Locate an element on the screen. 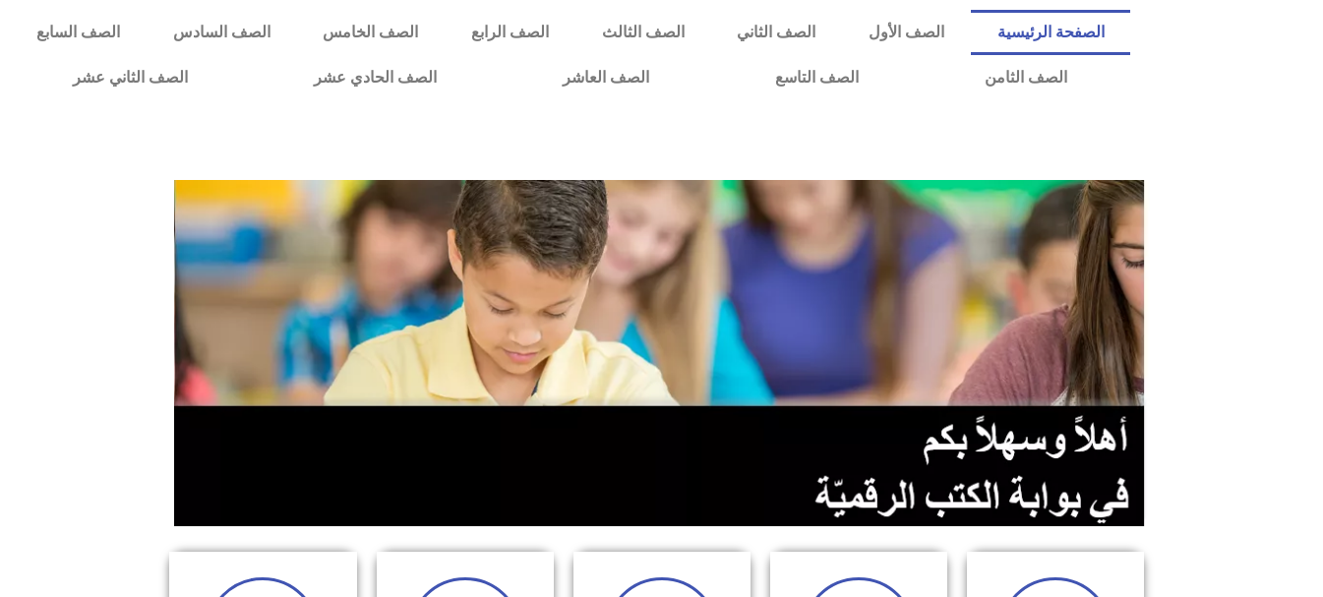 This screenshot has height=597, width=1323. a: الصف التاسع is located at coordinates (816, 78).